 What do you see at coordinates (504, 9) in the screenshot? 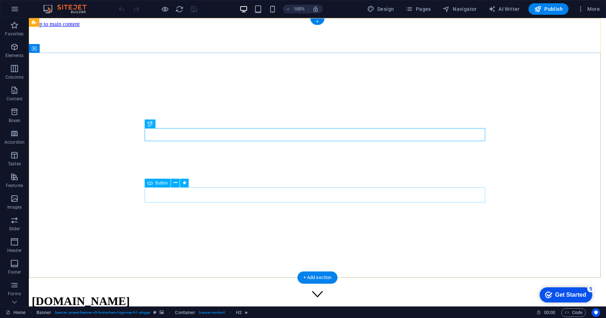
I see `button: AI Writer` at bounding box center [504, 9].